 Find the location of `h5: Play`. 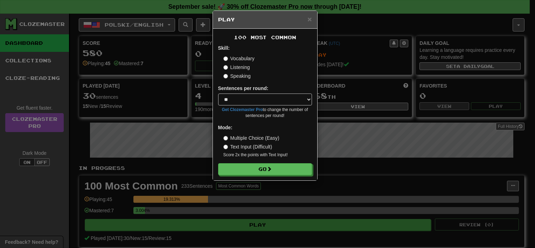

h5: Play is located at coordinates (265, 20).